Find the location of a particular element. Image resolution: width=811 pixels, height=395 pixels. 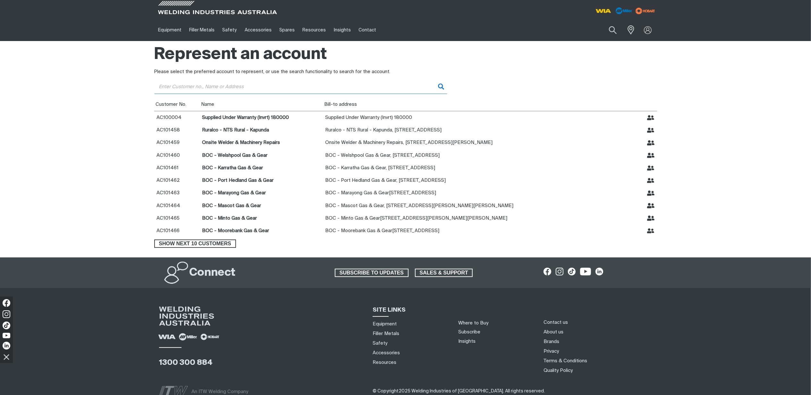

button: Search products is located at coordinates (613, 30).